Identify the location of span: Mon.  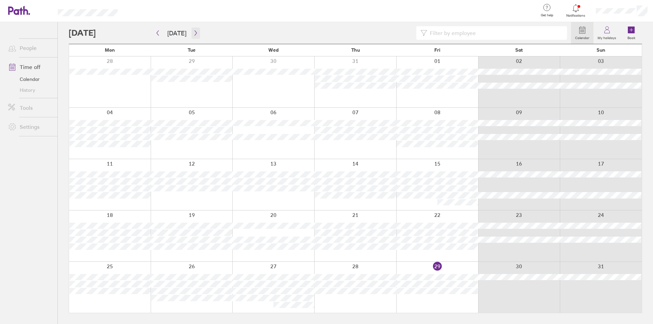
(110, 50).